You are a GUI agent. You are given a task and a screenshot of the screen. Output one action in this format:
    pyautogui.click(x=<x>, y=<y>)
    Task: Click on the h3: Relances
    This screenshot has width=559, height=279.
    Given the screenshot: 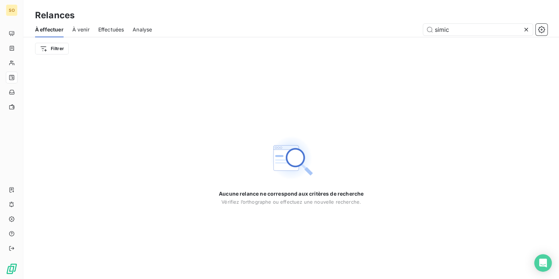 What is the action you would take?
    pyautogui.click(x=55, y=15)
    